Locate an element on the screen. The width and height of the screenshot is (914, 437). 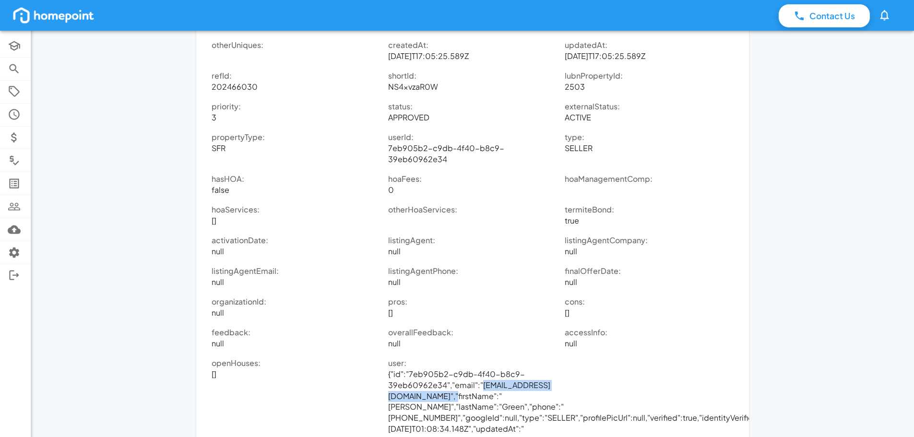
h6: priority : is located at coordinates (296, 106).